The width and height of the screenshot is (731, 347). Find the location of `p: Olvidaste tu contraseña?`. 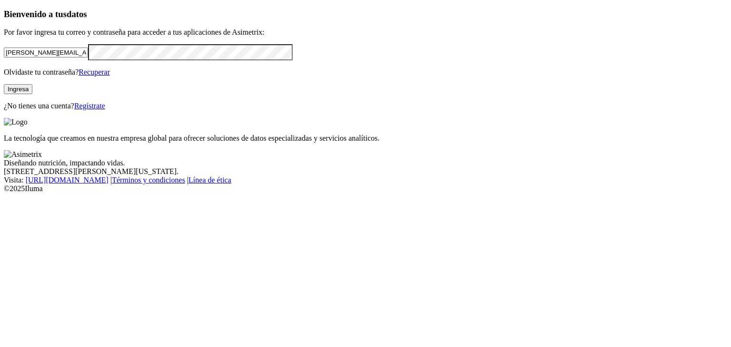

p: Olvidaste tu contraseña? is located at coordinates (366, 72).